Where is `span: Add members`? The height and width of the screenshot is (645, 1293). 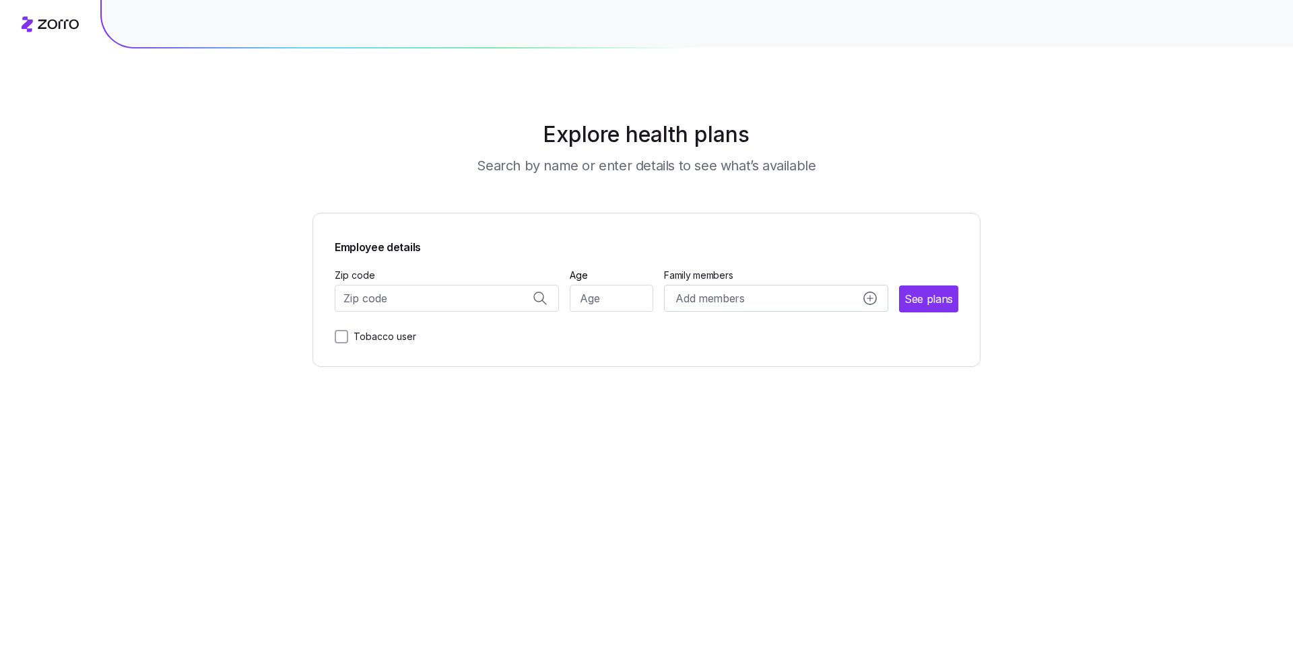 span: Add members is located at coordinates (710, 298).